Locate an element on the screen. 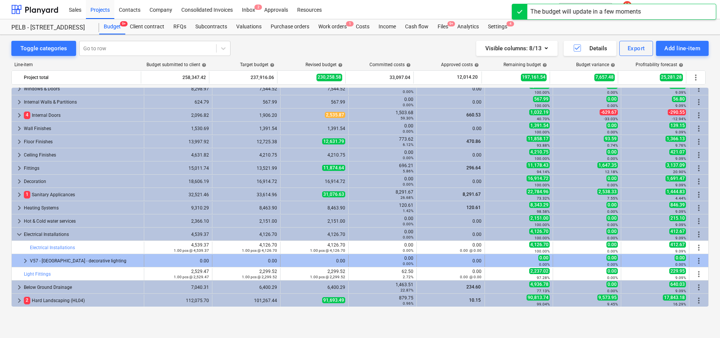 The width and height of the screenshot is (720, 338). div: Internal Walls & Partitions is located at coordinates (82, 102).